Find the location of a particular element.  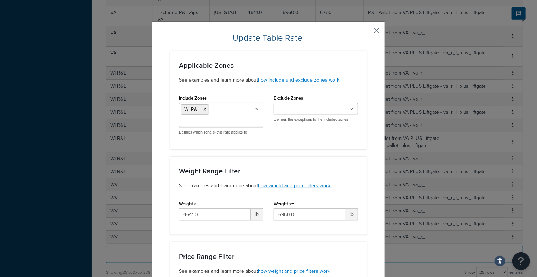

label: Weight <= is located at coordinates (284, 203).